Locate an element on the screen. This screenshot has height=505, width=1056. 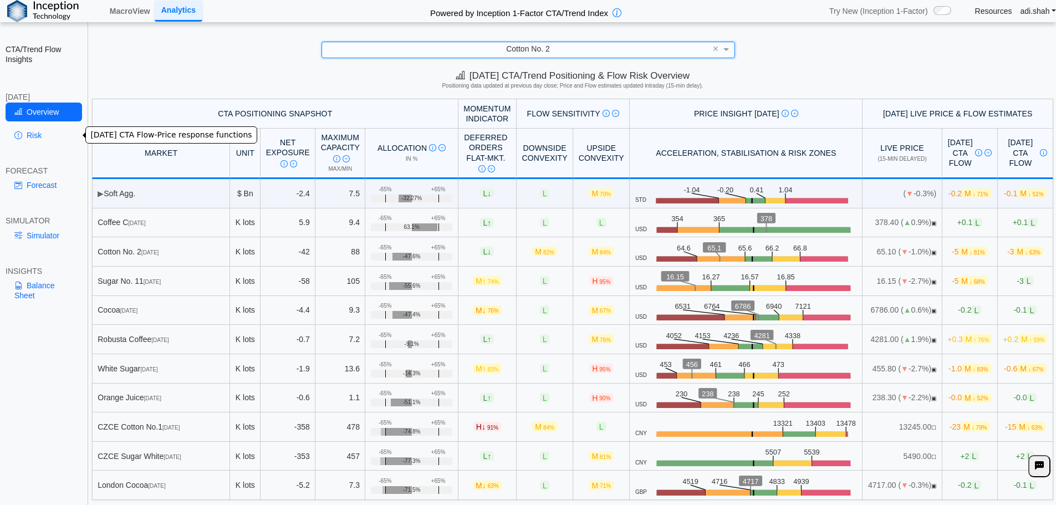
text: 4236 is located at coordinates (732, 335).